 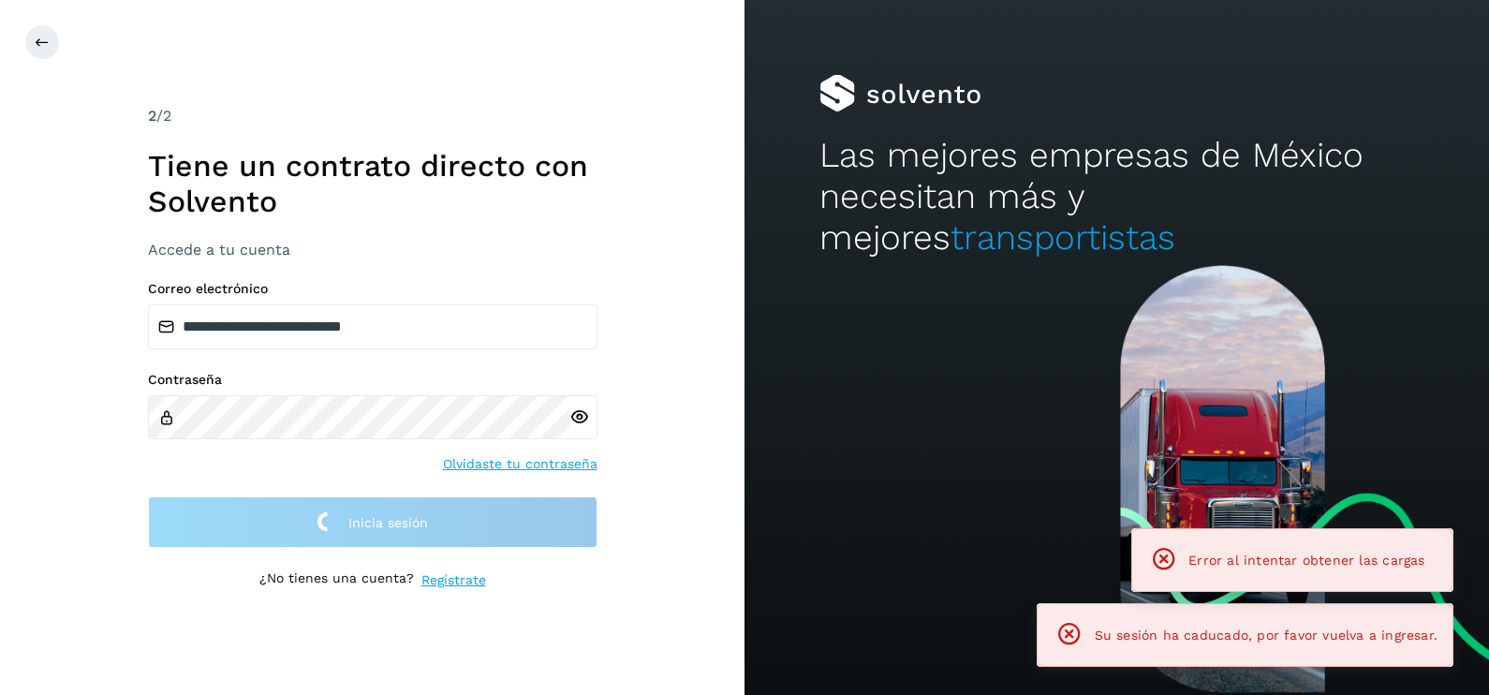 What do you see at coordinates (1117, 197) in the screenshot?
I see `h2: Las mejores empresas de México necesitan más y mejores` at bounding box center [1117, 197].